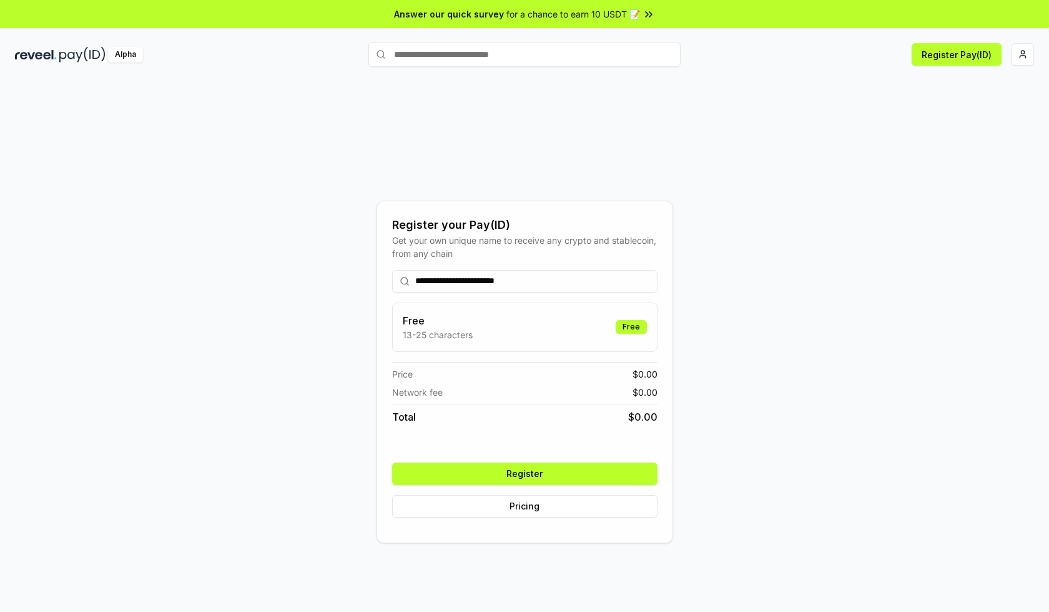 The image size is (1049, 612). I want to click on span: Answer our quick survey, so click(449, 14).